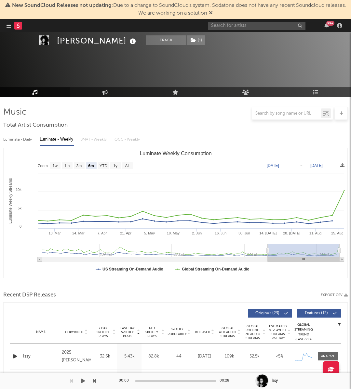 The width and height of the screenshot is (351, 389). I want to click on span: Estimated % Playlist Streams Last Day, so click(277, 332).